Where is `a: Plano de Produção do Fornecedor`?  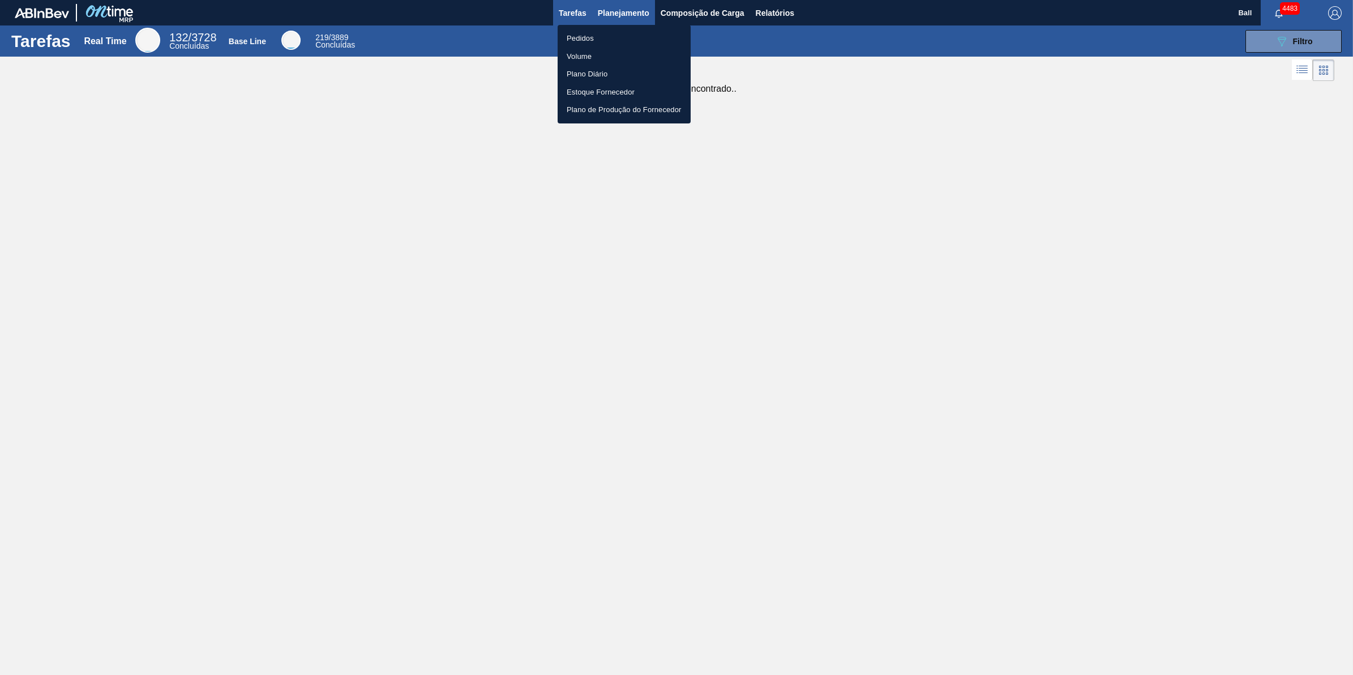 a: Plano de Produção do Fornecedor is located at coordinates (624, 110).